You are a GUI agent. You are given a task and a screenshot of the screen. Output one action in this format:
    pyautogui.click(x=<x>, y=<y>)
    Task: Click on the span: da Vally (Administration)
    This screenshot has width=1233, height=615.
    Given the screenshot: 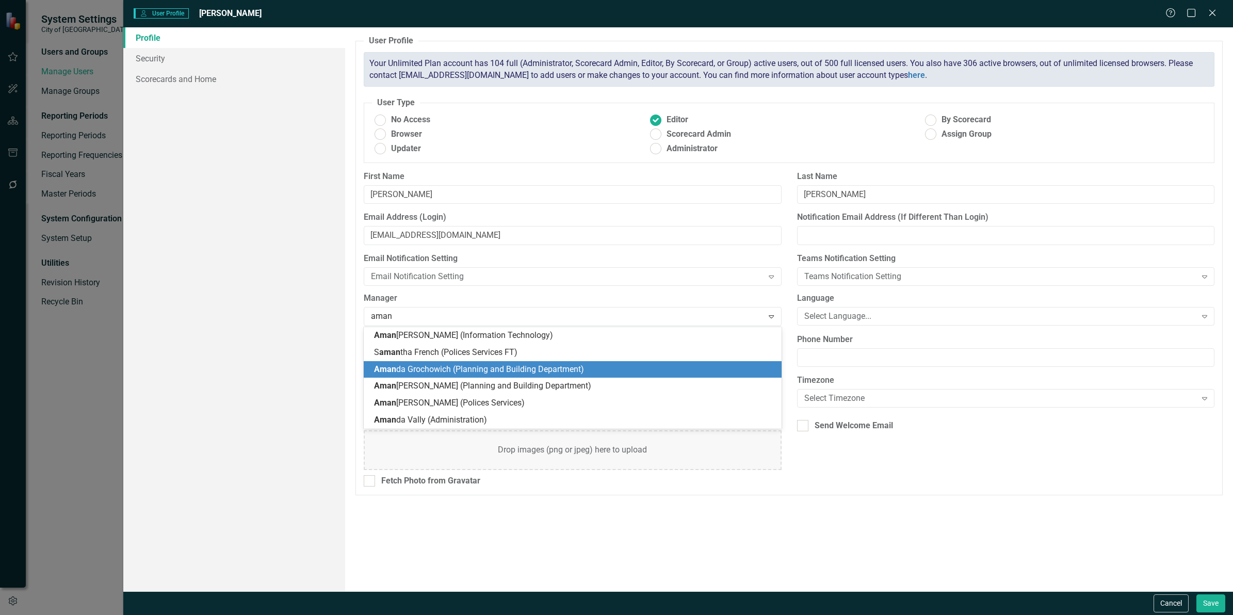 What is the action you would take?
    pyautogui.click(x=430, y=419)
    